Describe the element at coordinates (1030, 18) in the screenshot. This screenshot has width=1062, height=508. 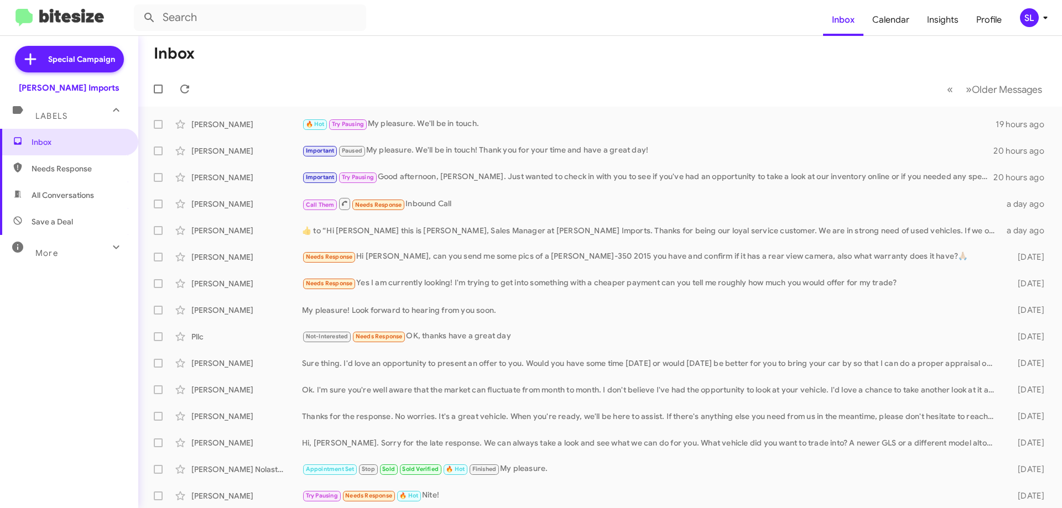
I see `div: SL` at that location.